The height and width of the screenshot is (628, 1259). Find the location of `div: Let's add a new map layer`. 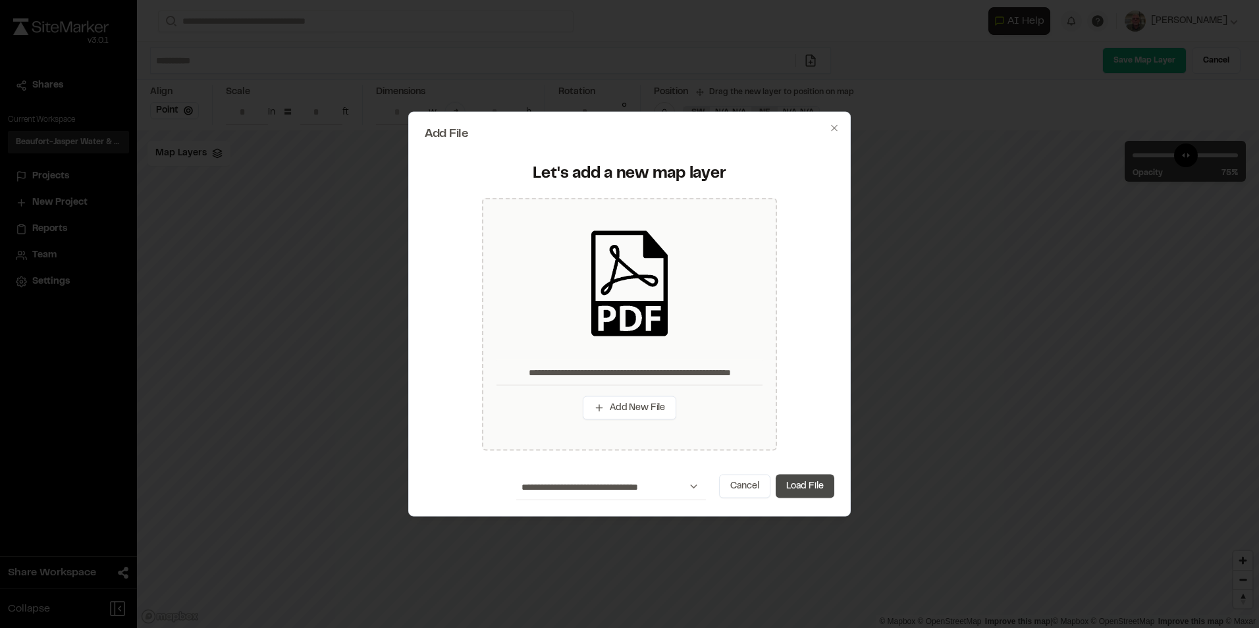

div: Let's add a new map layer is located at coordinates (629, 174).